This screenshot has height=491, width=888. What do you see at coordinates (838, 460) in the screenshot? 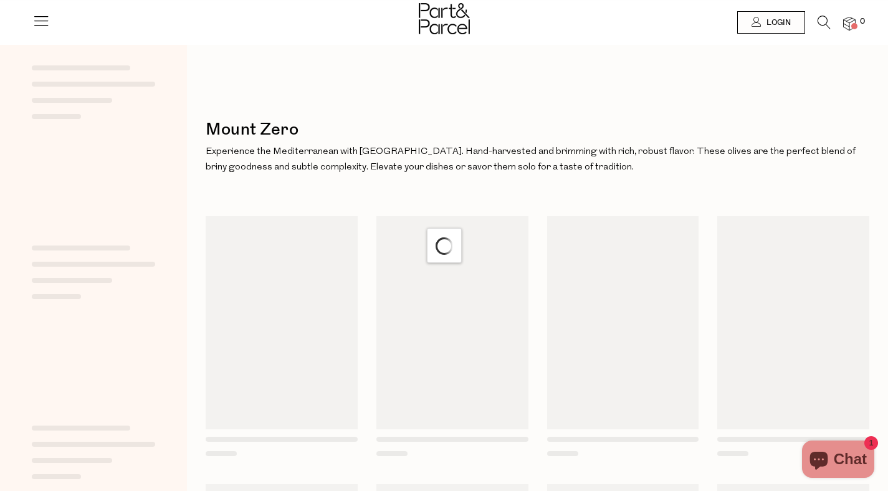
I see `inbox-online-store-chat: Shopify online store chat` at bounding box center [838, 460].